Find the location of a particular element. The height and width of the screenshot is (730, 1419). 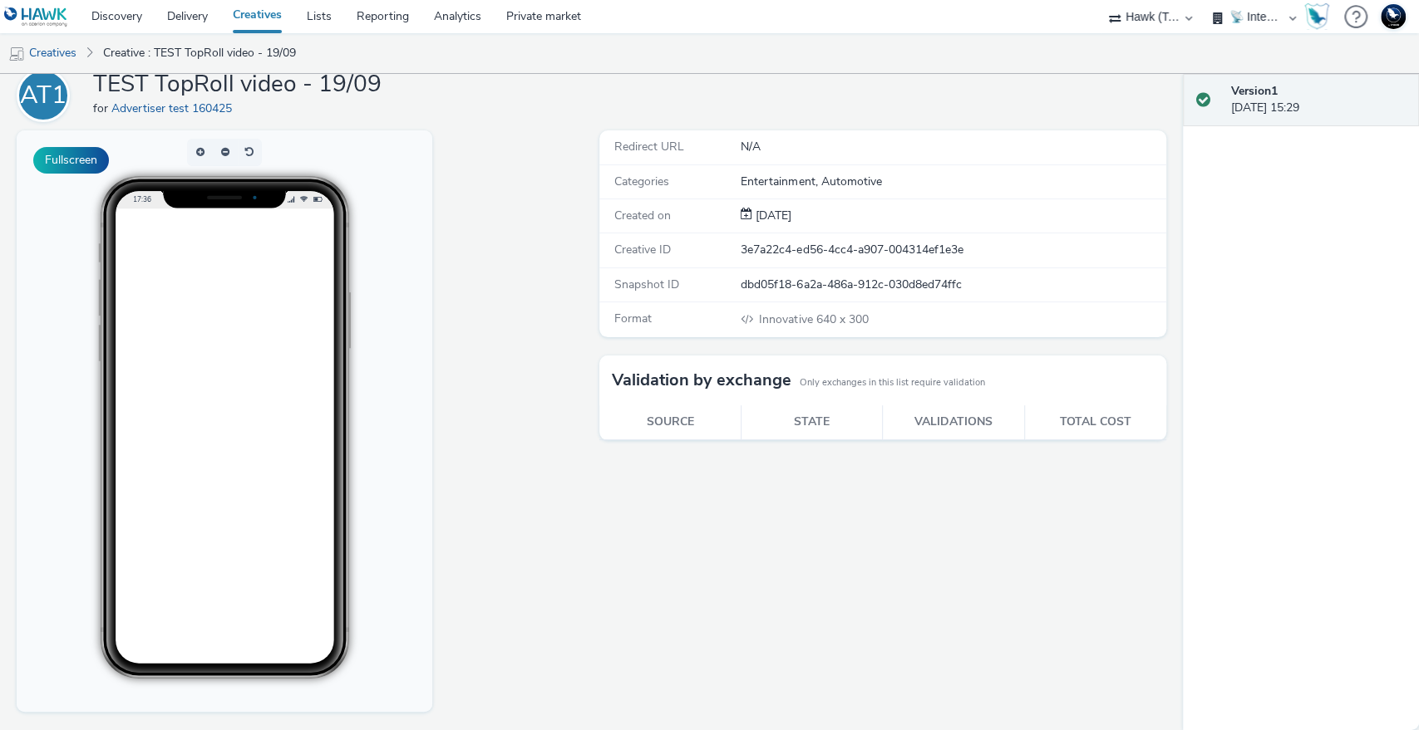

img: mobile is located at coordinates (17, 54).